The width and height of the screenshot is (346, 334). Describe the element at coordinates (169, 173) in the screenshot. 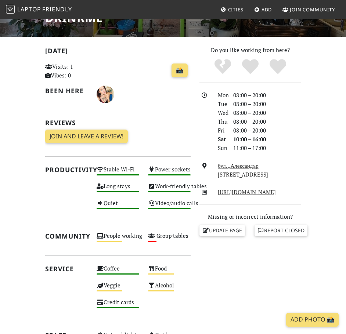

I see `div: Power sockets` at that location.